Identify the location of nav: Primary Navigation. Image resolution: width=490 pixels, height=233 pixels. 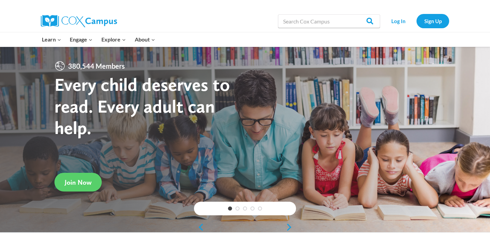
(98, 39).